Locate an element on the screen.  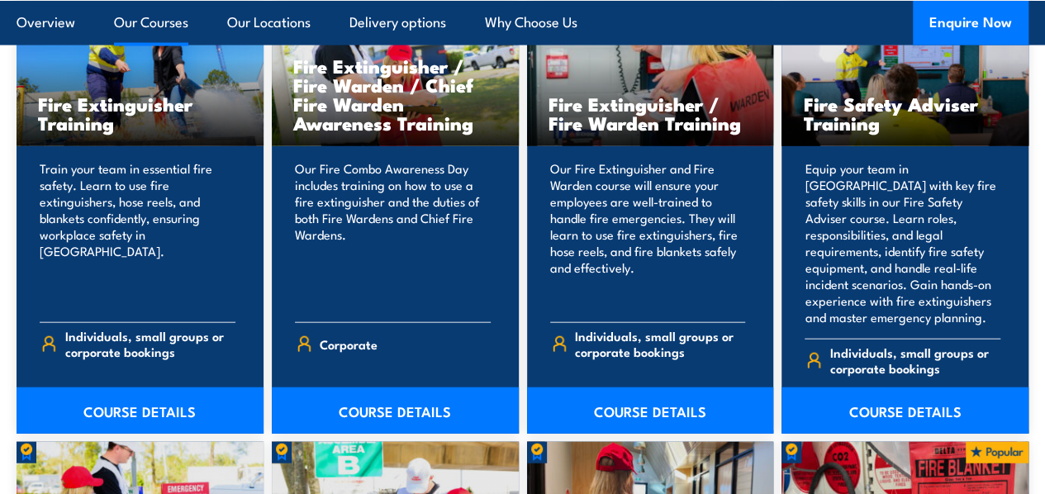
p: Train your team in essential fire safety. Learn to use fire extinguishers, hose reels, and blanke... is located at coordinates (137, 234).